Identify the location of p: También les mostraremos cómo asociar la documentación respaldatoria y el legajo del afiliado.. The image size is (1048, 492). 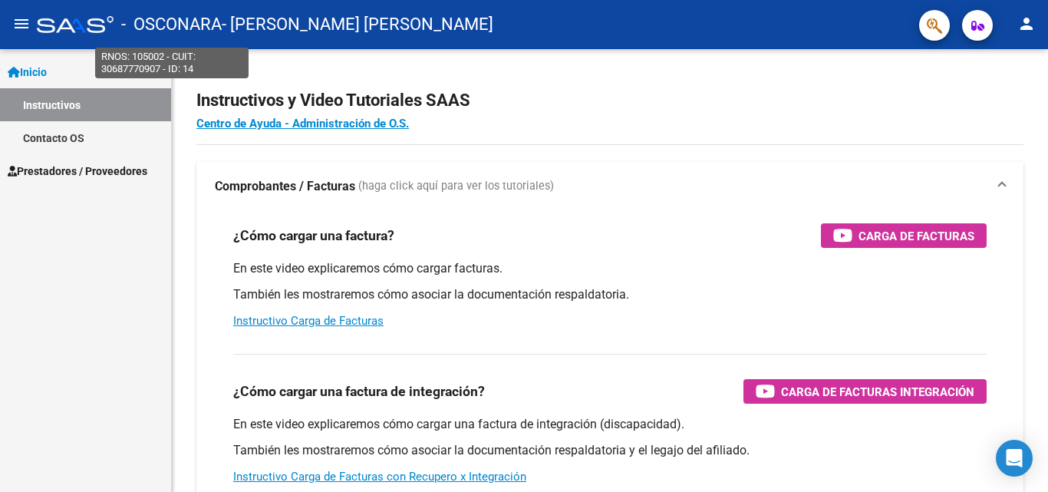
(610, 451).